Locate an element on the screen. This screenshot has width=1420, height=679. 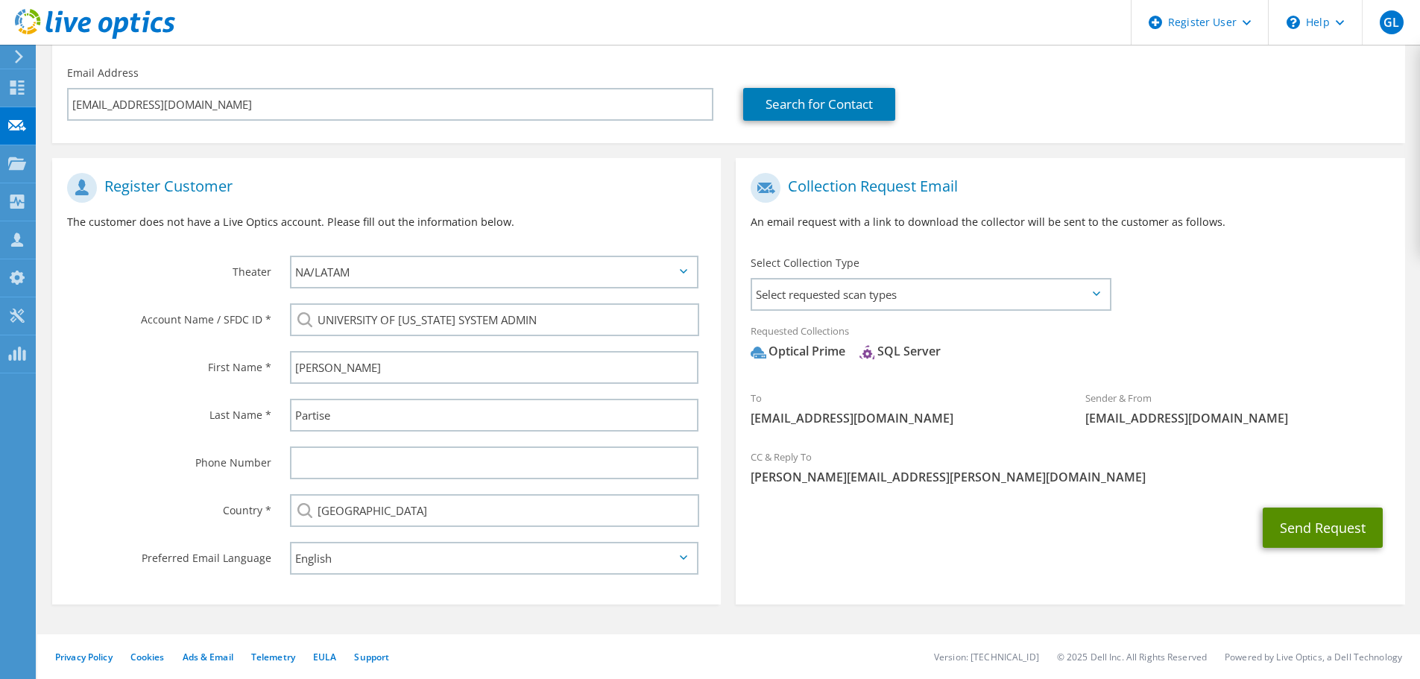
div: Optical Prime is located at coordinates (798, 351).